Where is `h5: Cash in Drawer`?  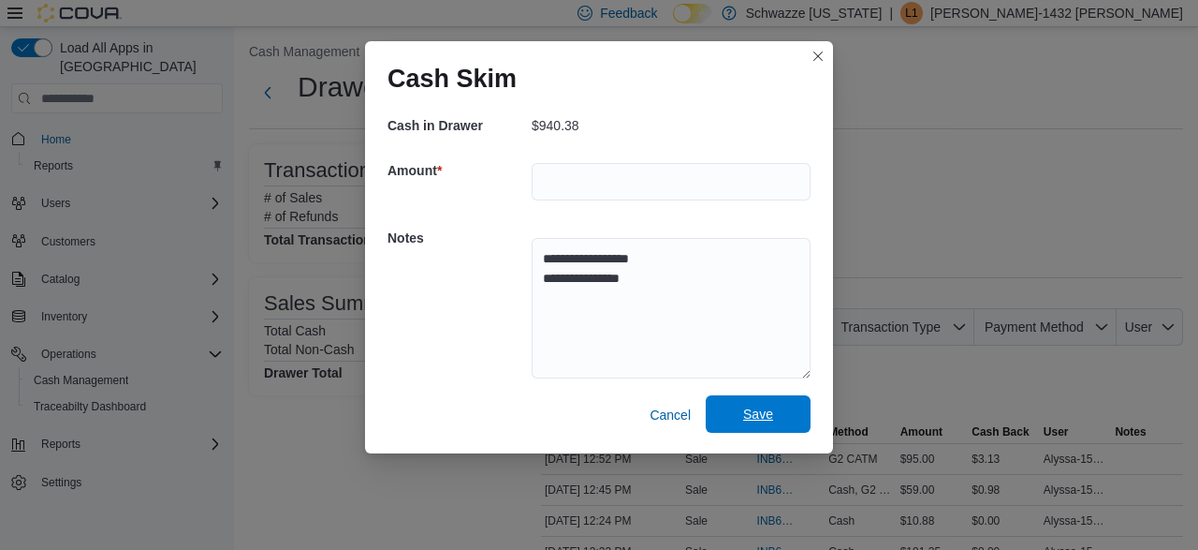
h5: Cash in Drawer is located at coordinates (458, 125).